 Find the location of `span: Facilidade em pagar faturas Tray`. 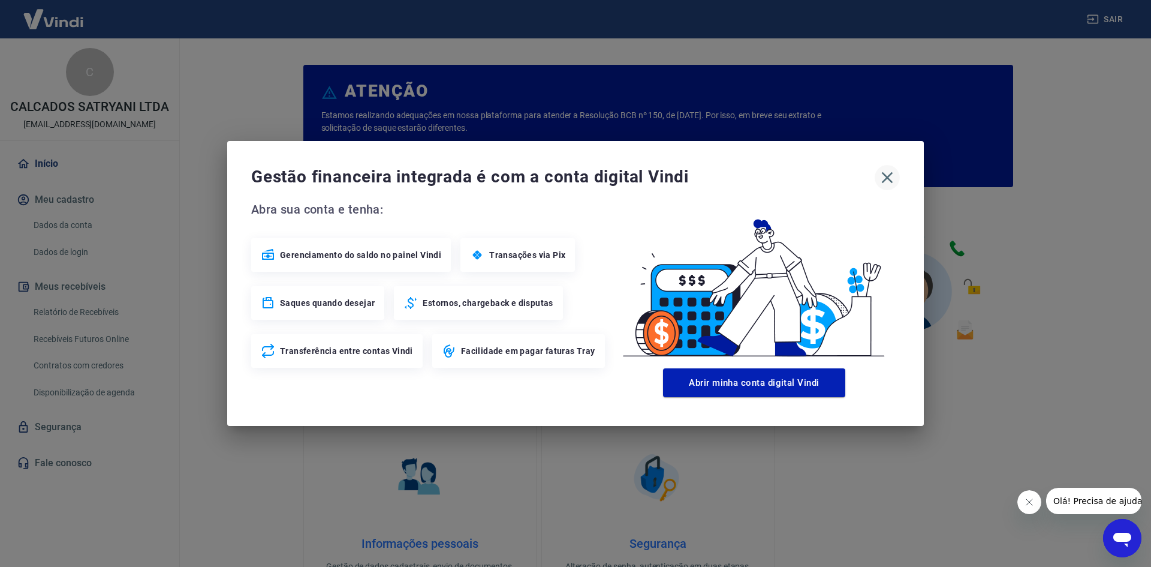

span: Facilidade em pagar faturas Tray is located at coordinates (528, 351).